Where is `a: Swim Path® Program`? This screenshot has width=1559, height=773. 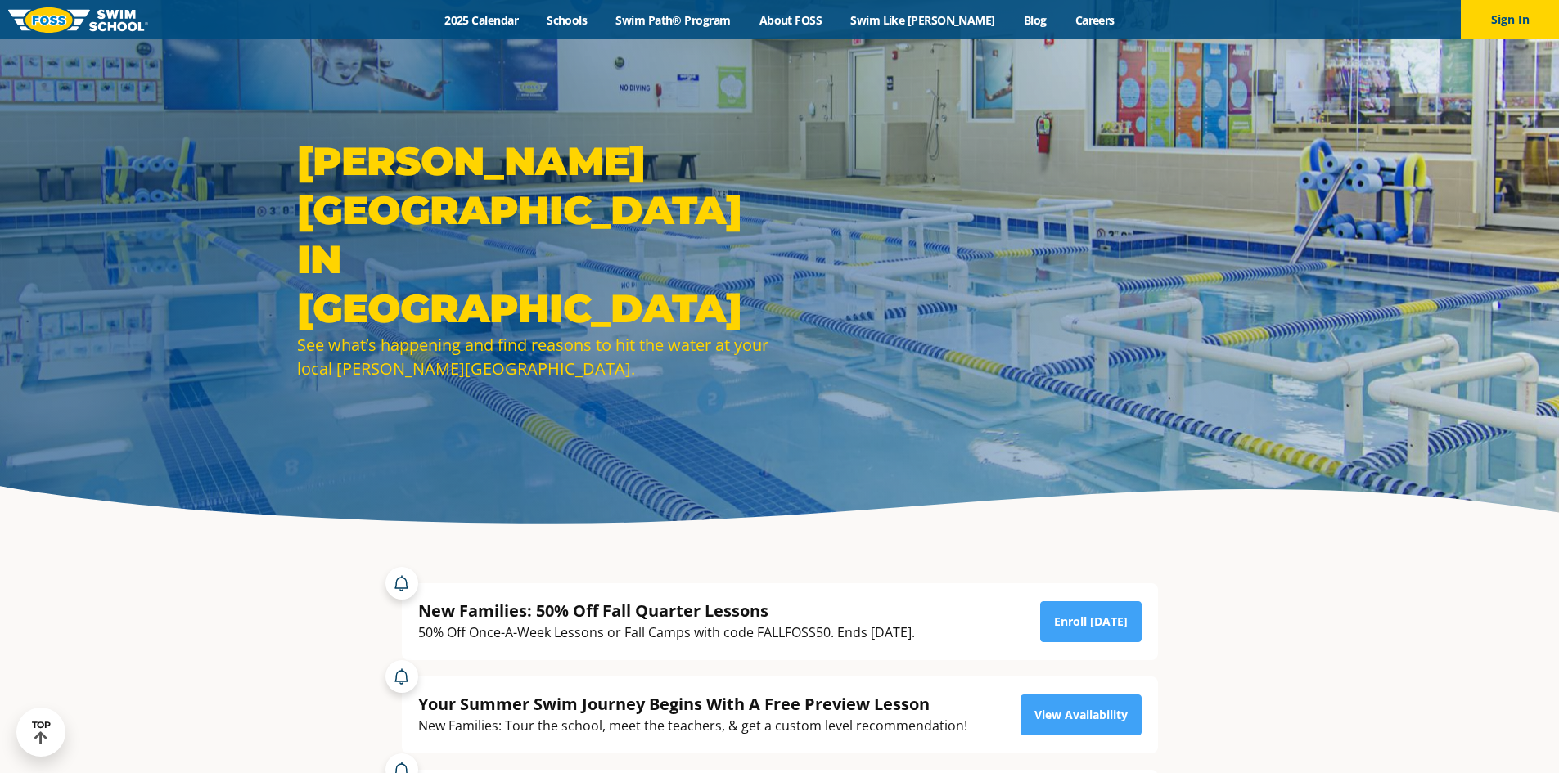 a: Swim Path® Program is located at coordinates (673, 20).